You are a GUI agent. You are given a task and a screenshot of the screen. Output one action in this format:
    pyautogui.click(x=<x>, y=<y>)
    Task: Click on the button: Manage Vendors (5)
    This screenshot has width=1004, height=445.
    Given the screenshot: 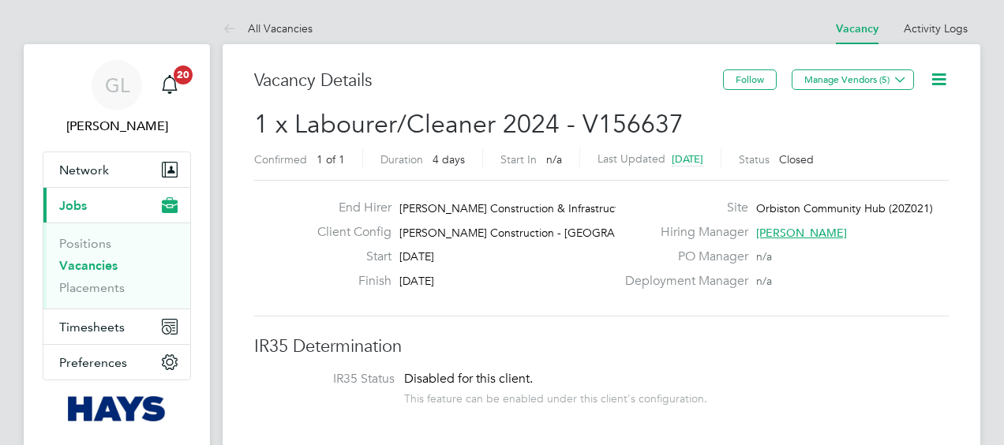 What is the action you would take?
    pyautogui.click(x=852, y=80)
    